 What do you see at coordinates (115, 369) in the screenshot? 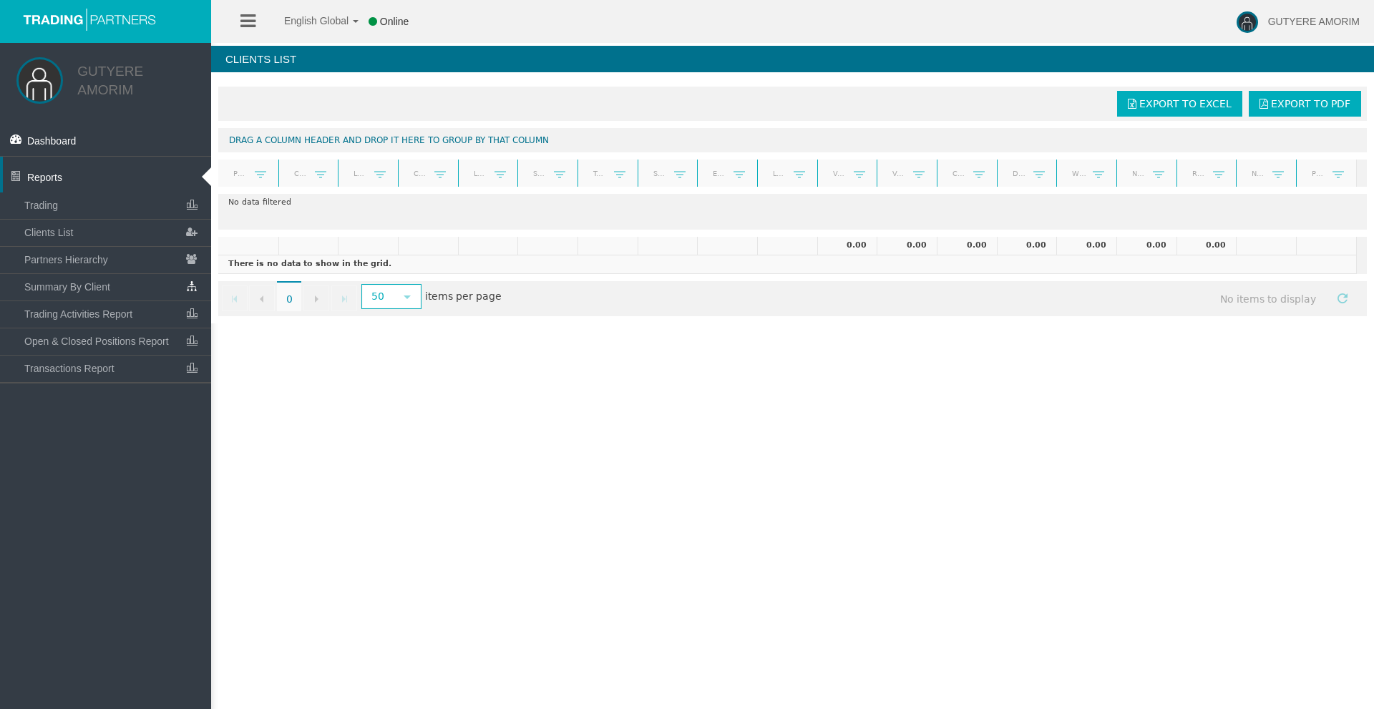
I see `a: Transactions Report` at bounding box center [115, 369].